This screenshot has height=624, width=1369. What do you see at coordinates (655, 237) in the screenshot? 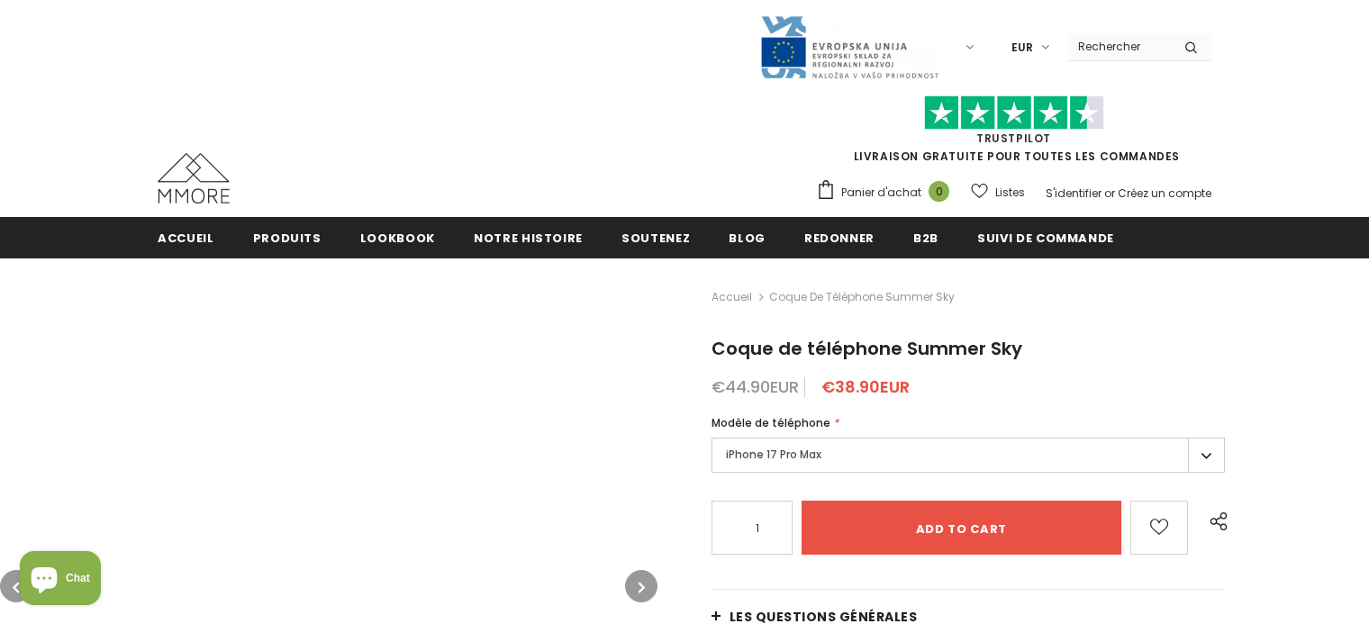
I see `a: soutenez` at bounding box center [655, 237].